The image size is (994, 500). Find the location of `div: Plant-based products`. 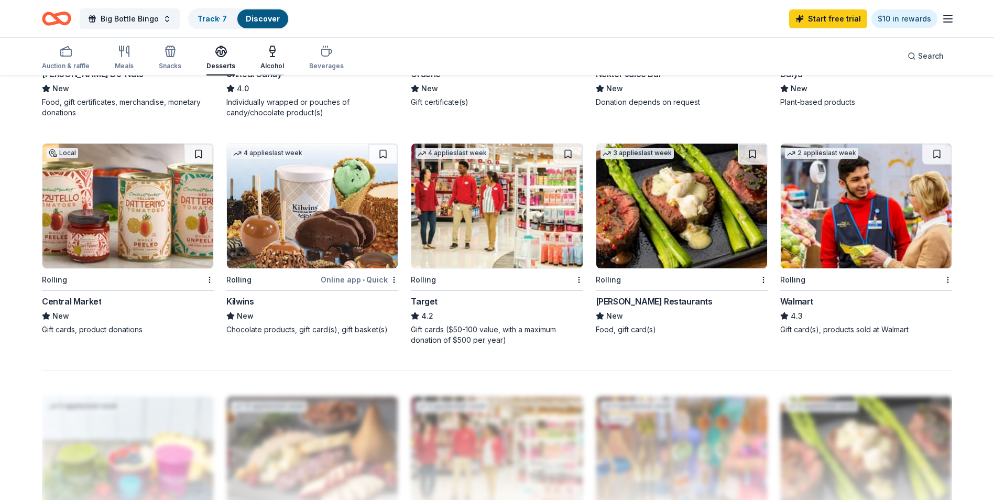

div: Plant-based products is located at coordinates (867, 102).